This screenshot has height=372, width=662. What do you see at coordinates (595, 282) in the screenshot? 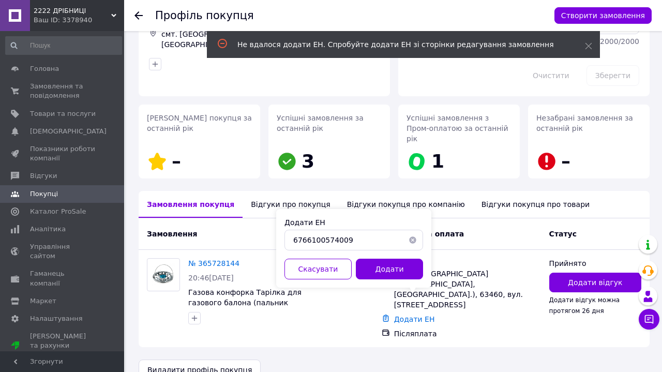
I see `button: Додати відгук` at bounding box center [595, 282].